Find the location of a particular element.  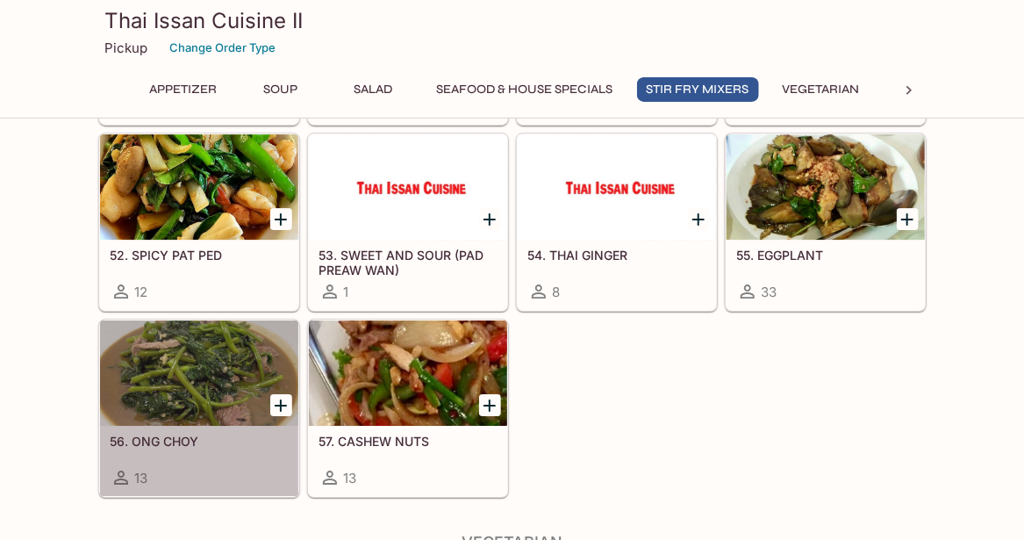

div: 54. THAI GINGER is located at coordinates (617, 187).